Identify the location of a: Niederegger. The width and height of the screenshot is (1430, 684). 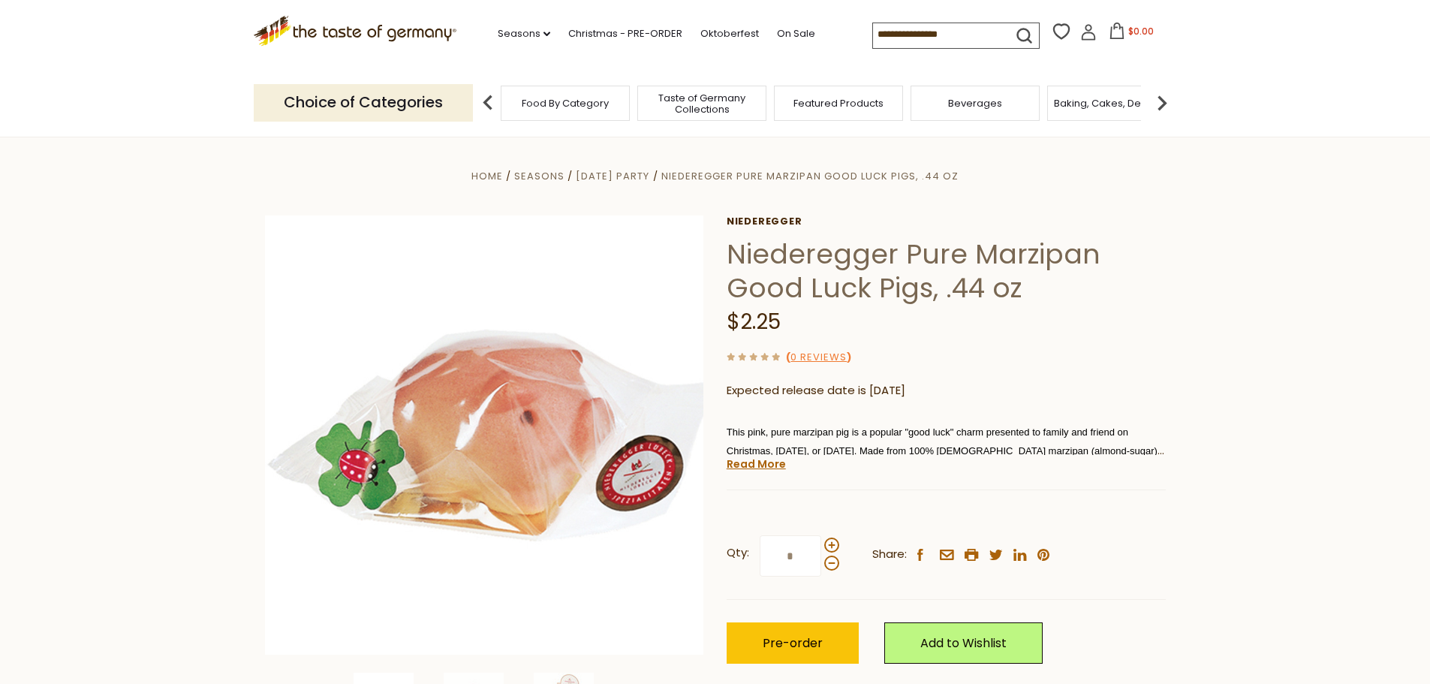
(946, 221).